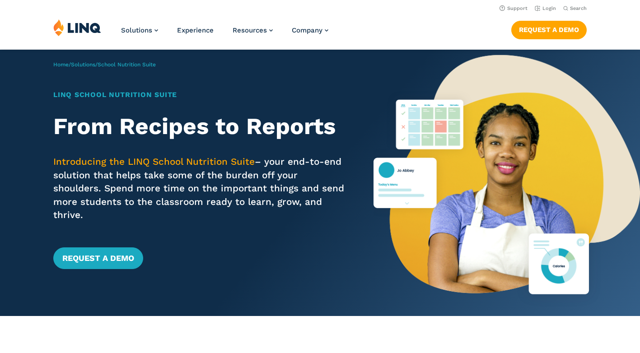 The image size is (640, 353). I want to click on img: Nutrition Suite Launch, so click(506, 183).